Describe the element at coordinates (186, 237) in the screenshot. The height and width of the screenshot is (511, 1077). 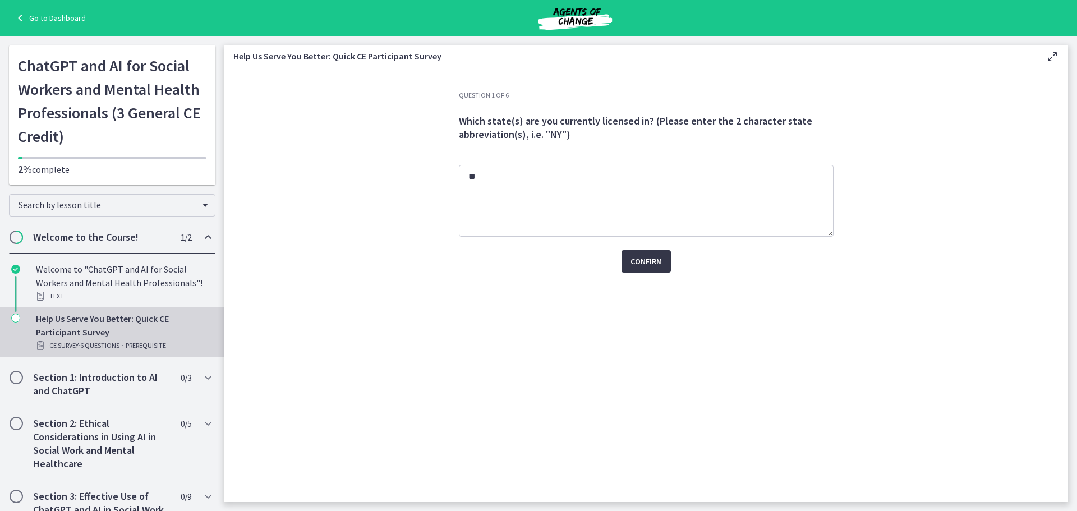
I see `span: 1 / 2` at that location.